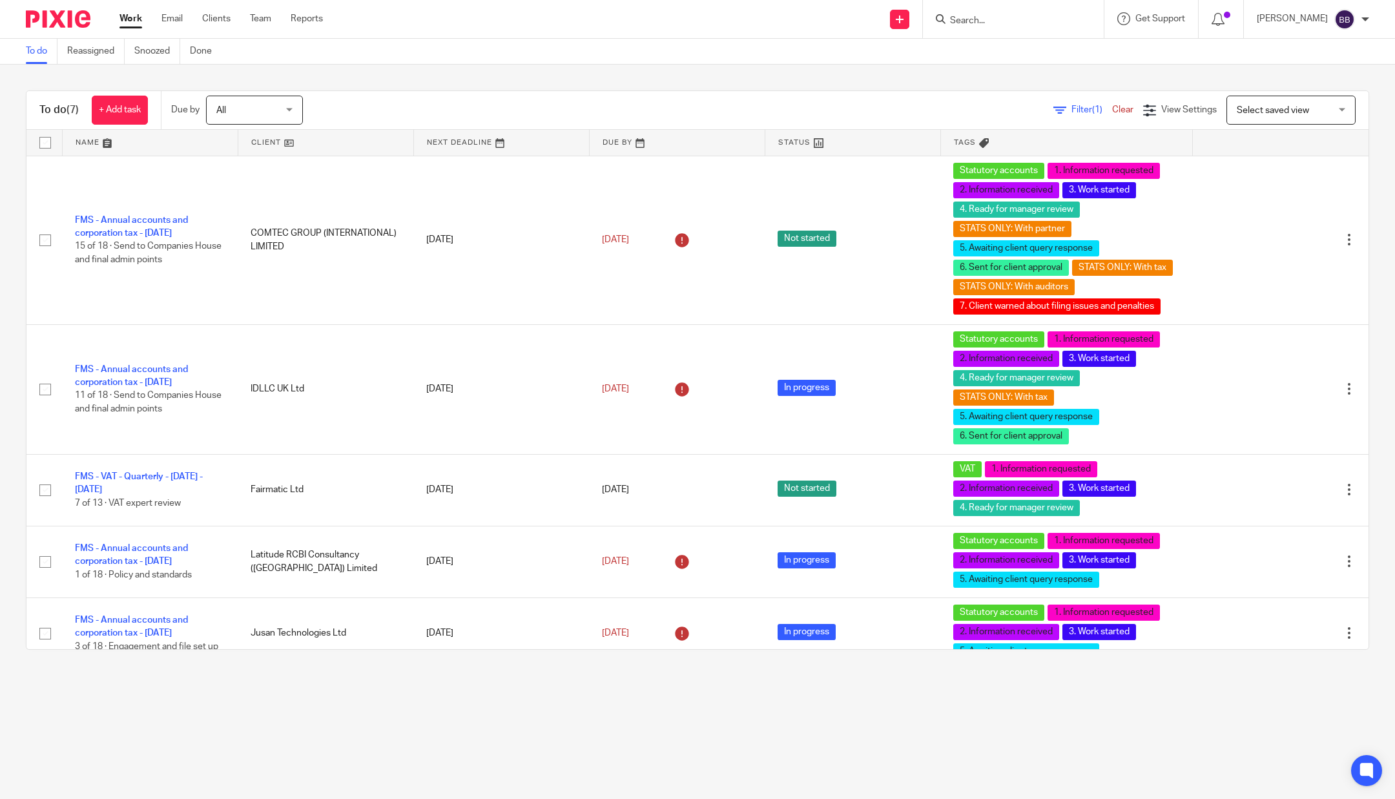 The height and width of the screenshot is (799, 1395). What do you see at coordinates (1345, 19) in the screenshot?
I see `img: svg%3E` at bounding box center [1345, 19].